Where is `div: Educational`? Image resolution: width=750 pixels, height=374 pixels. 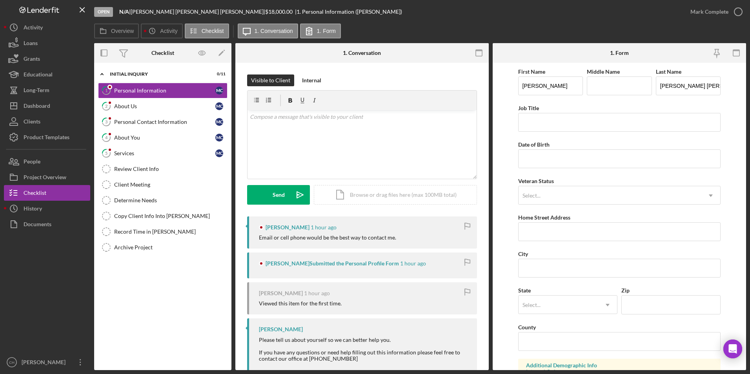
div: Educational is located at coordinates (38, 75).